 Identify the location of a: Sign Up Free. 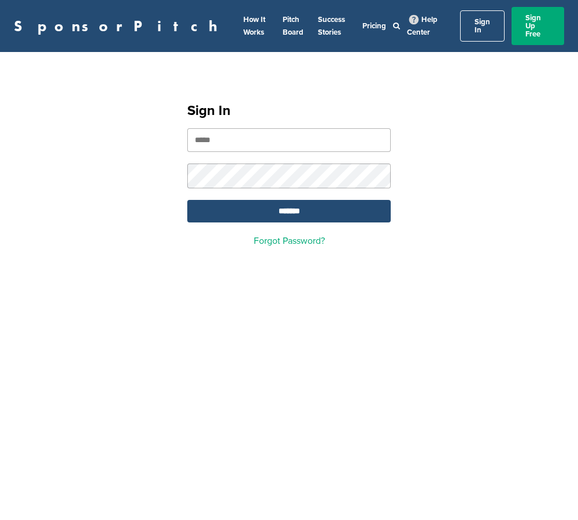
(538, 26).